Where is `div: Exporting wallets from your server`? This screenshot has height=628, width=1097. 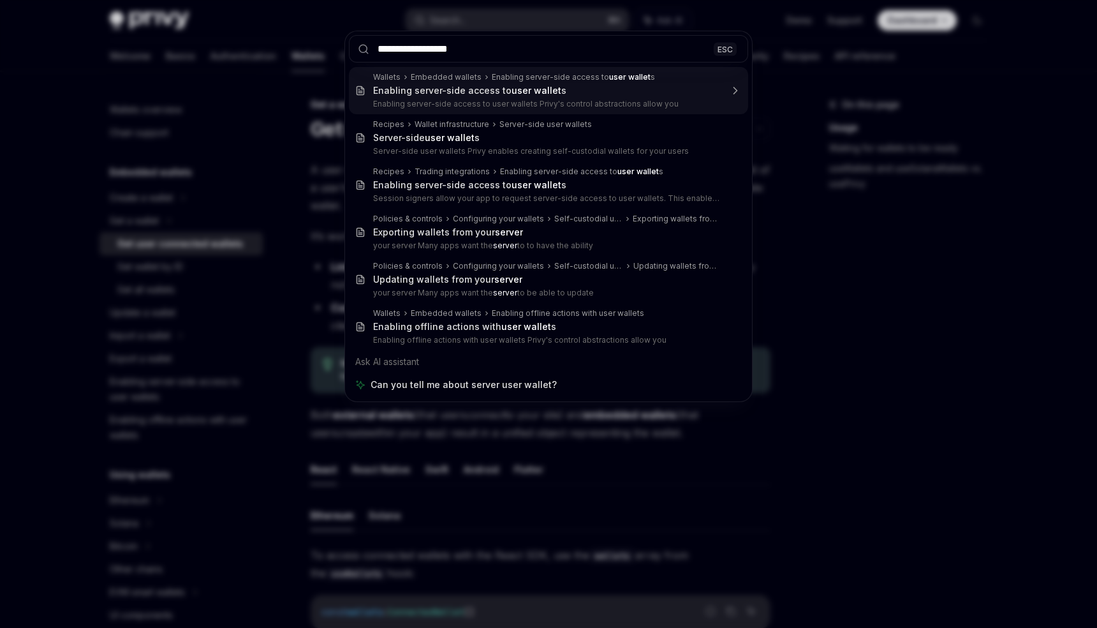
div: Exporting wallets from your server is located at coordinates (677, 219).